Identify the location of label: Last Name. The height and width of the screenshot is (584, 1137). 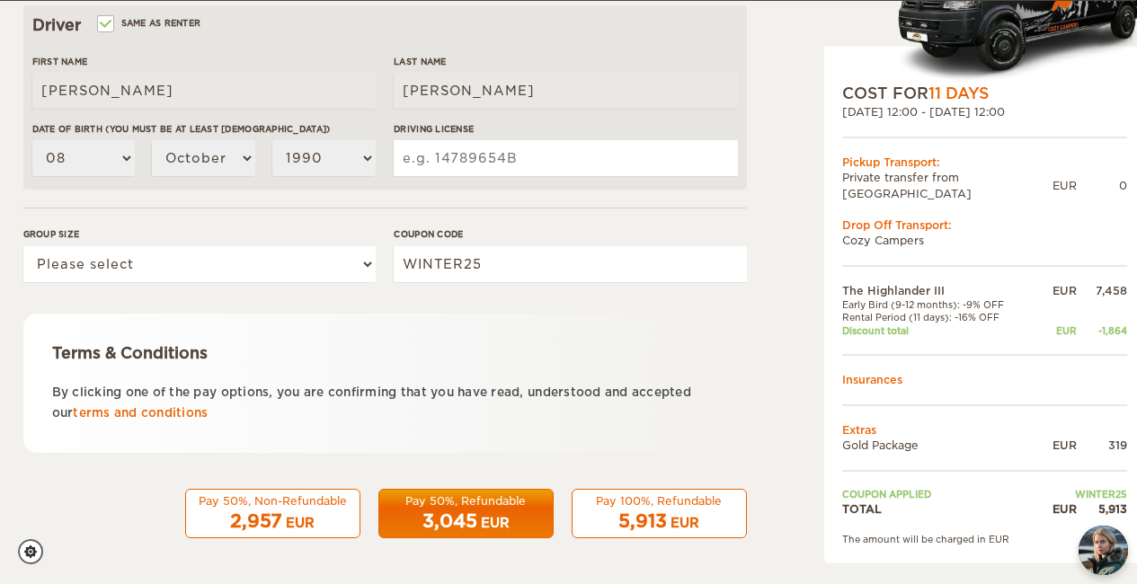
(565, 61).